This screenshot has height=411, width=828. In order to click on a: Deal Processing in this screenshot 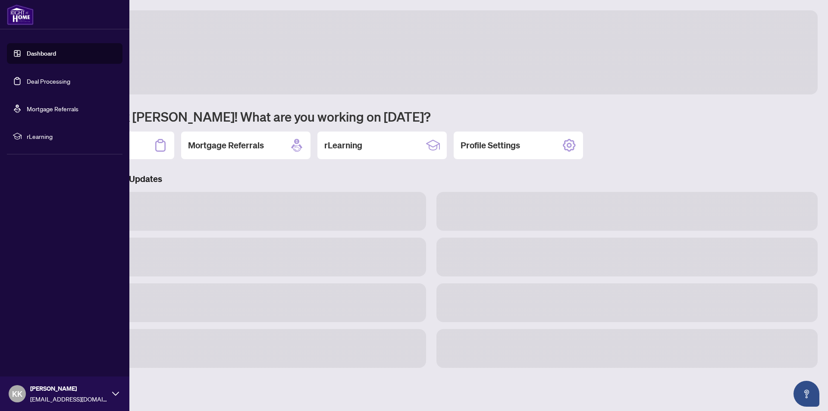, I will do `click(48, 81)`.